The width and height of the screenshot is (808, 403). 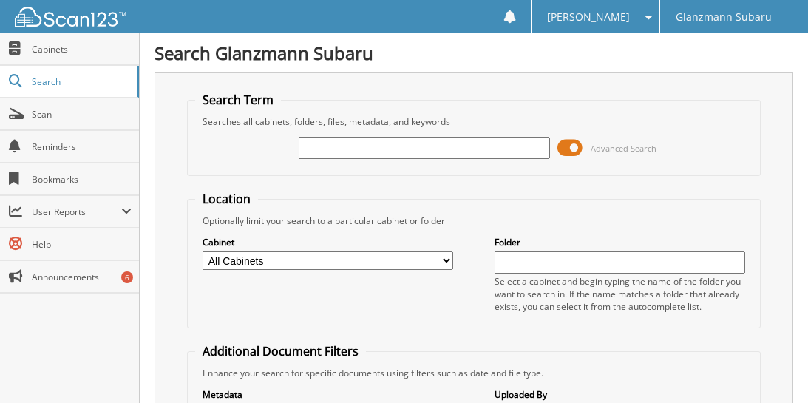 I want to click on legend: Additional Document Filters, so click(x=280, y=351).